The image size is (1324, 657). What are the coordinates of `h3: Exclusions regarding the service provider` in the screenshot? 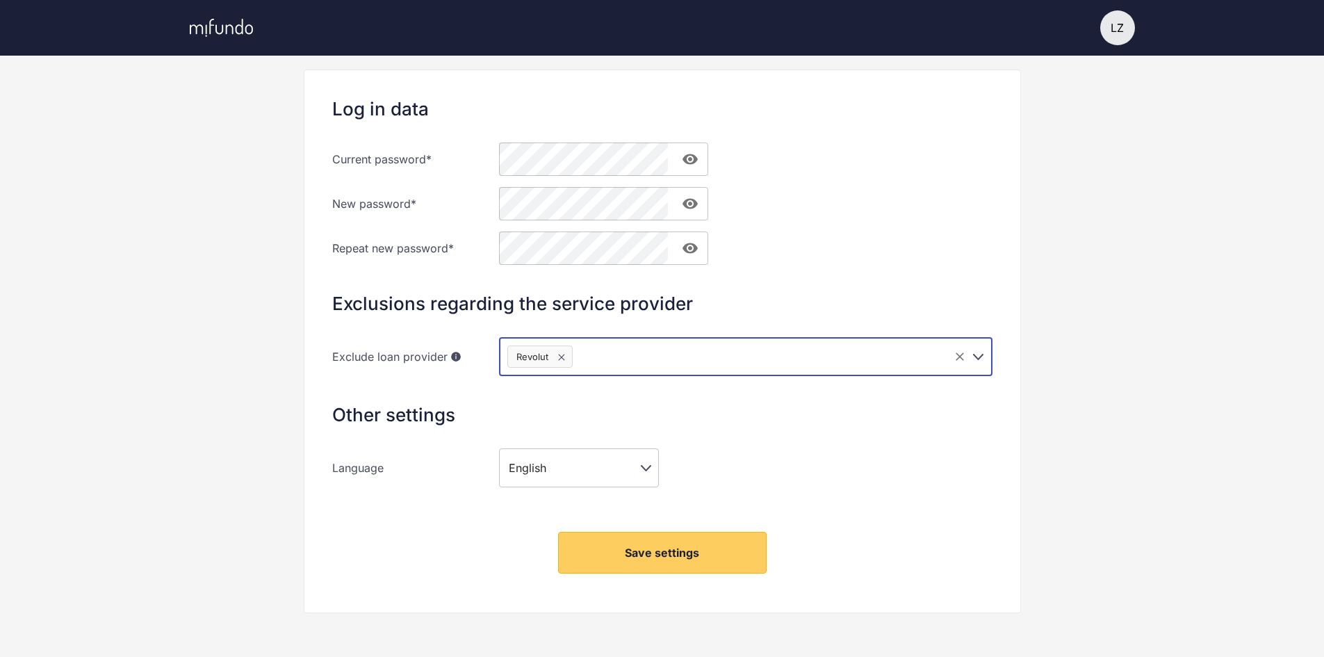 It's located at (662, 304).